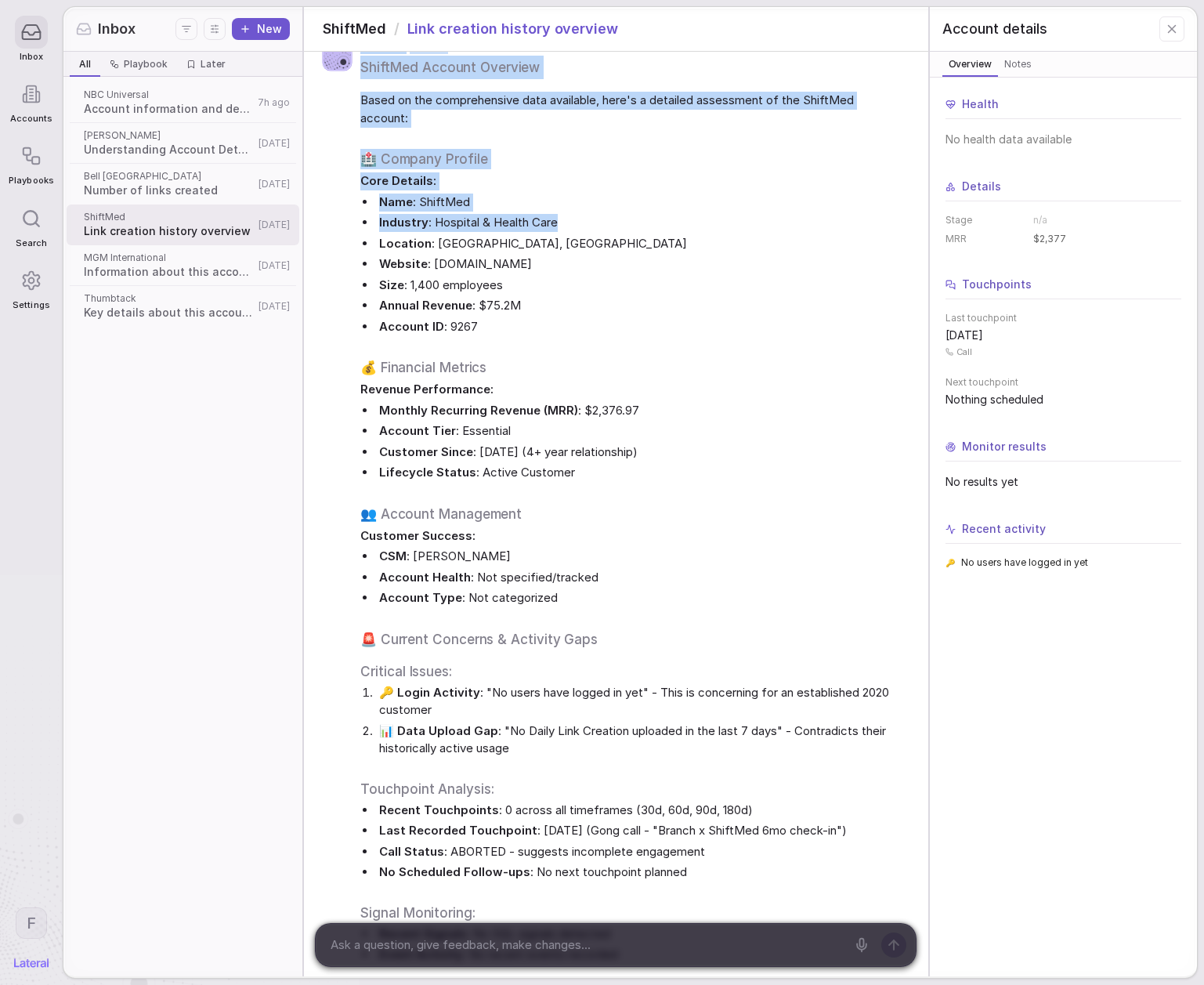  I want to click on span: Overview, so click(970, 64).